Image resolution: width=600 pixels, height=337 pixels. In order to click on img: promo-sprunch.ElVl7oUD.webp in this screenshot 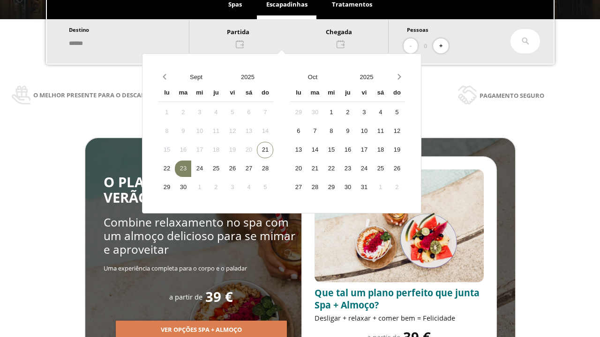, I will do `click(399, 226)`.